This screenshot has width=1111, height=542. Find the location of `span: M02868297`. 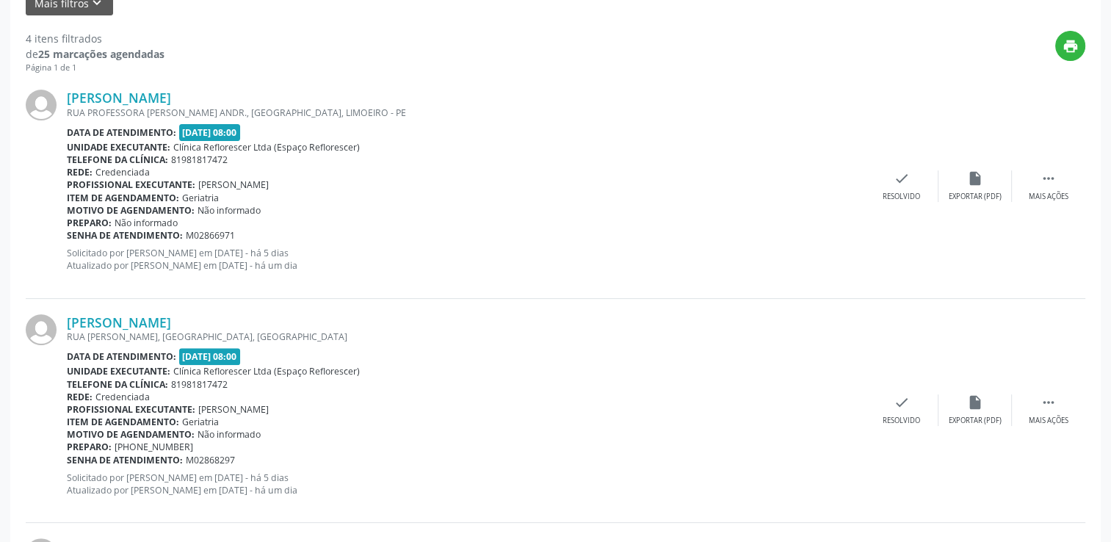

span: M02868297 is located at coordinates (210, 460).